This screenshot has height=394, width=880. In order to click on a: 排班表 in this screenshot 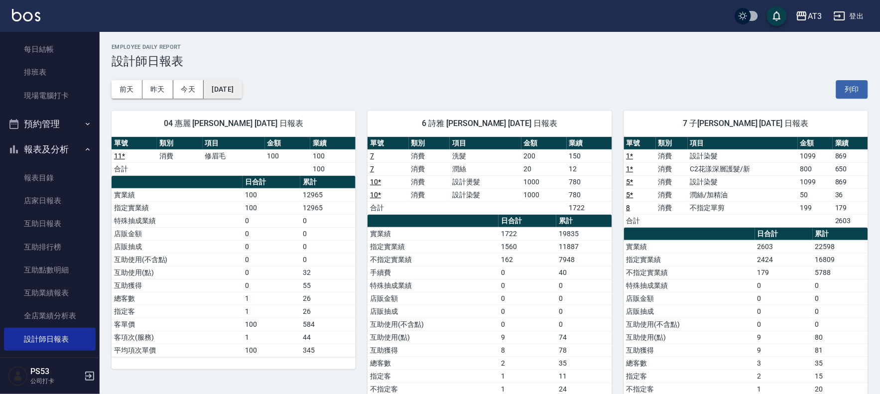, I will do `click(50, 72)`.